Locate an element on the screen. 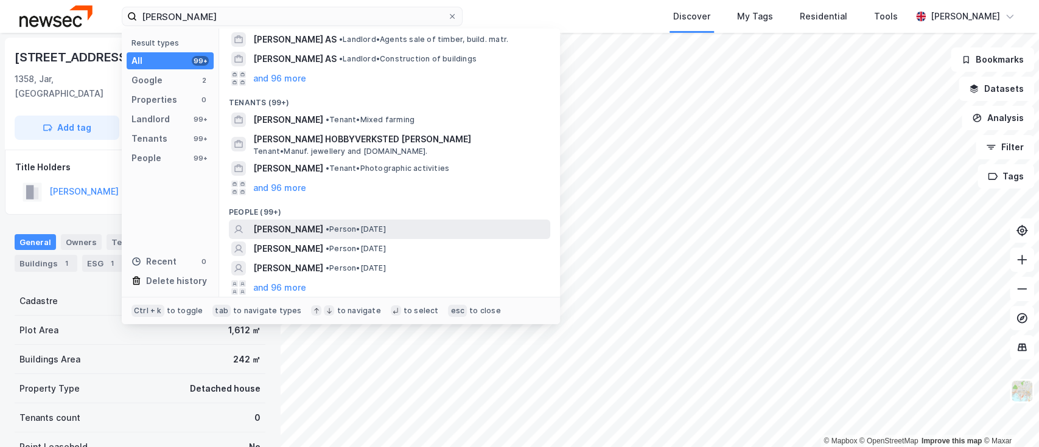  button: Add tag is located at coordinates (67, 128).